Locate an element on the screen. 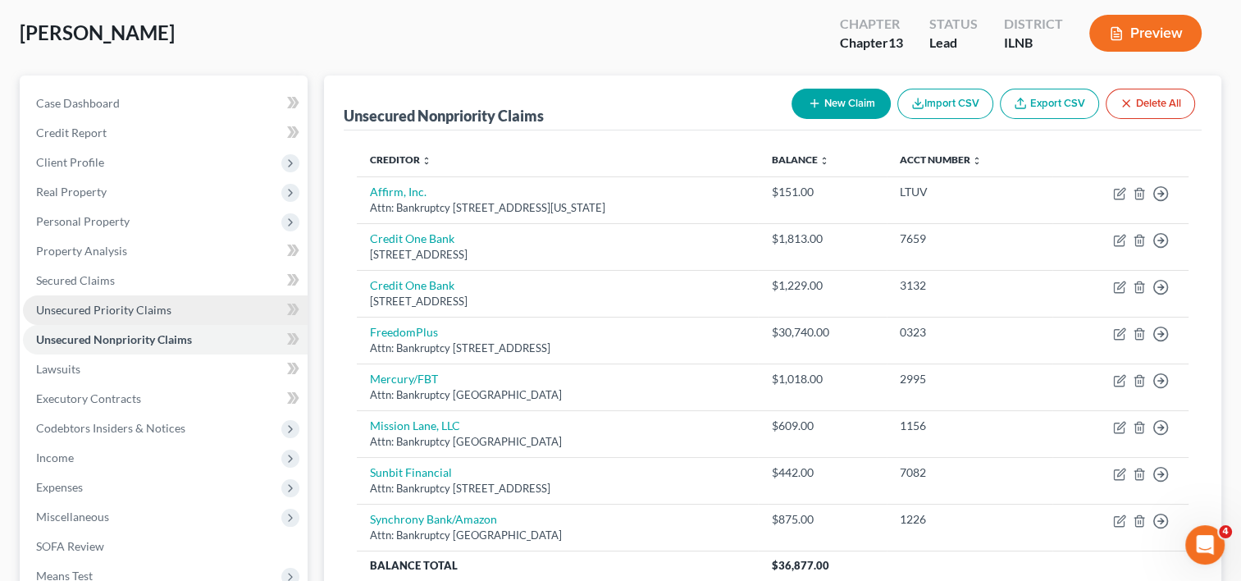 This screenshot has height=581, width=1241. a: Affirm, Inc. is located at coordinates (398, 191).